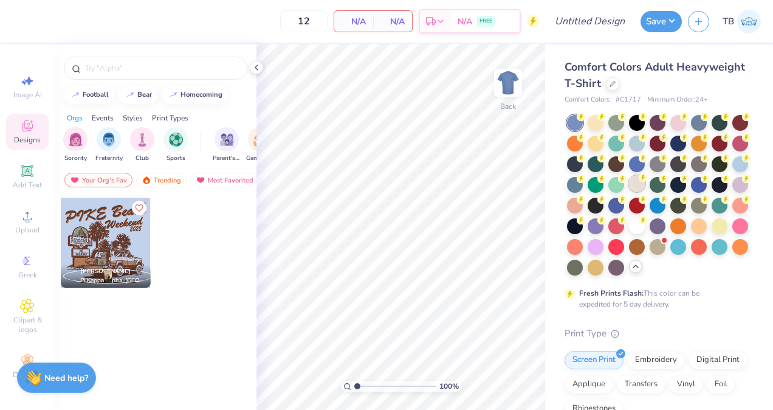  Describe the element at coordinates (721, 384) in the screenshot. I see `div: Foil` at that location.